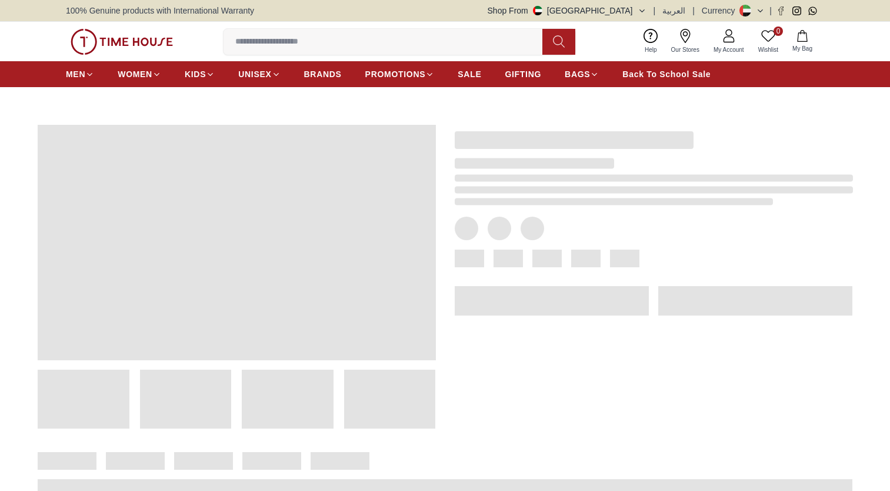 This screenshot has width=890, height=491. Describe the element at coordinates (582, 74) in the screenshot. I see `a: BAGS` at that location.